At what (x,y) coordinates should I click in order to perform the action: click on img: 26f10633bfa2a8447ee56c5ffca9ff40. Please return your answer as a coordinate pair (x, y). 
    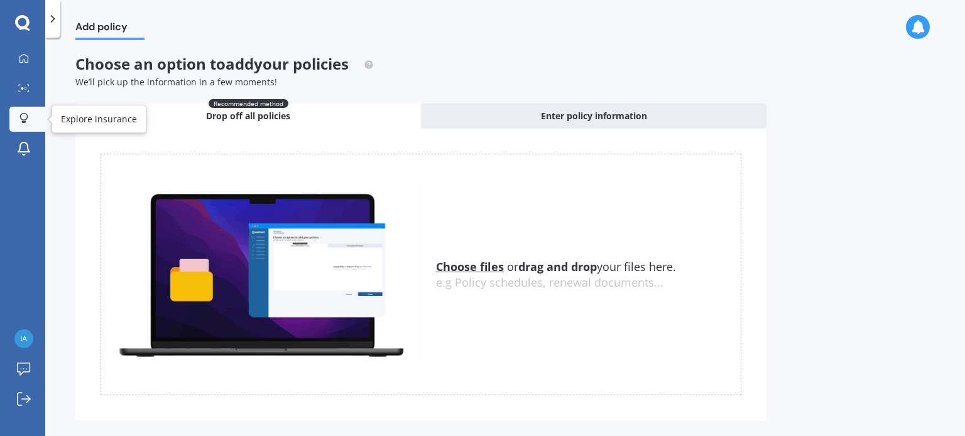
    Looking at the image, I should click on (24, 339).